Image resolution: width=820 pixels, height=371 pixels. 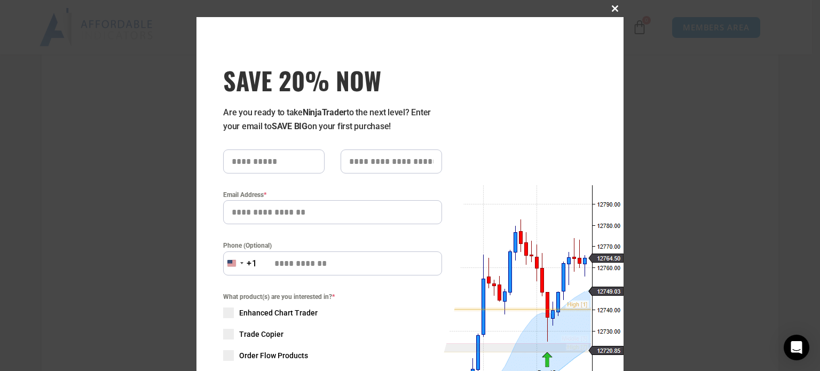 I want to click on strong: SAVE BIG, so click(x=289, y=126).